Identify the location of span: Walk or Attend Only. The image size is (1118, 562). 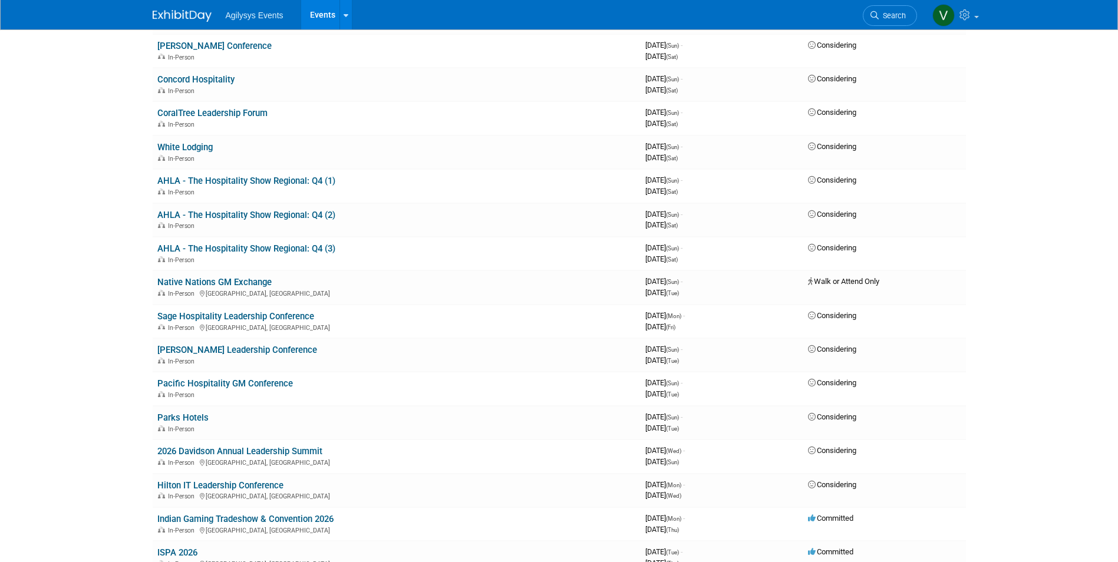
(844, 281).